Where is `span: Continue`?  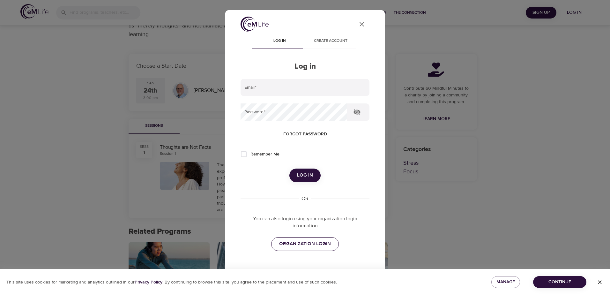 span: Continue is located at coordinates (560, 282).